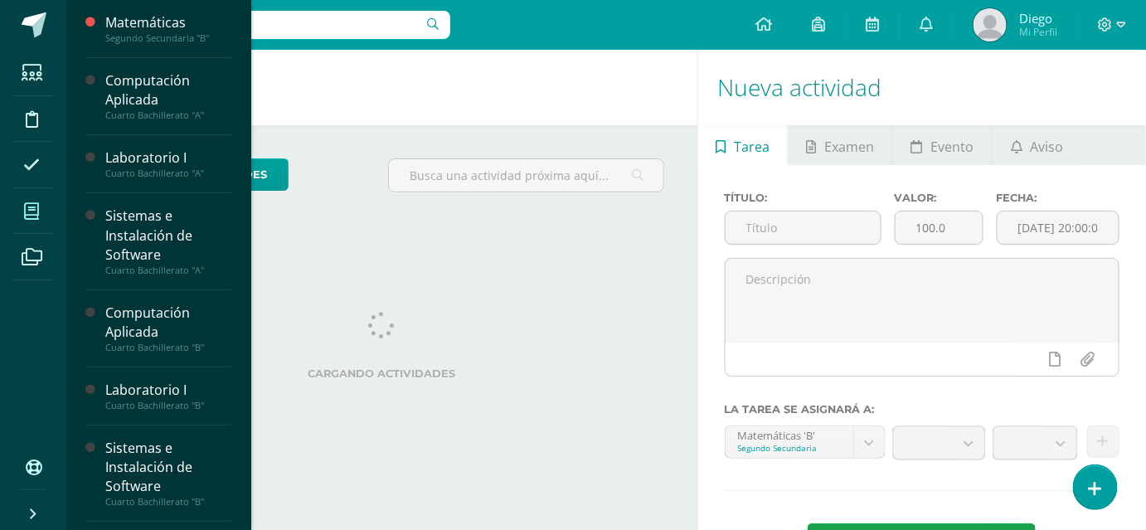  I want to click on a: Examen, so click(840, 145).